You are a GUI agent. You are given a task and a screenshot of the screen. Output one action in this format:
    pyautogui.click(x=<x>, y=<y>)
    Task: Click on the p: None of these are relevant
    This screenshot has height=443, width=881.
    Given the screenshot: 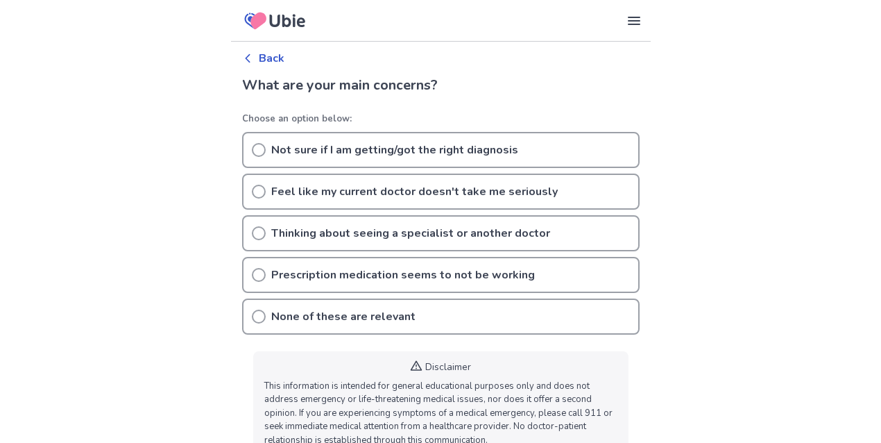 What is the action you would take?
    pyautogui.click(x=343, y=316)
    